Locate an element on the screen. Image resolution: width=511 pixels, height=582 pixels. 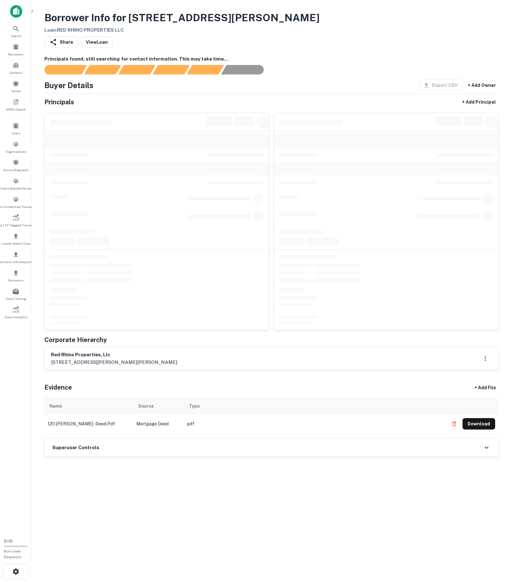
div: Name is located at coordinates (56, 406).